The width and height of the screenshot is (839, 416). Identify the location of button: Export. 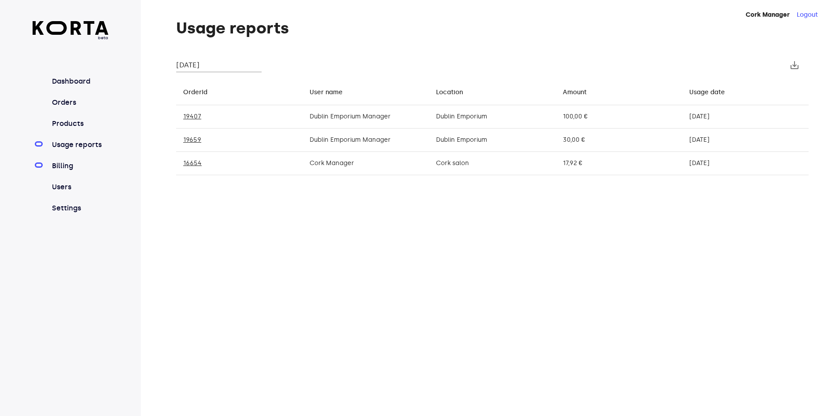
(795, 65).